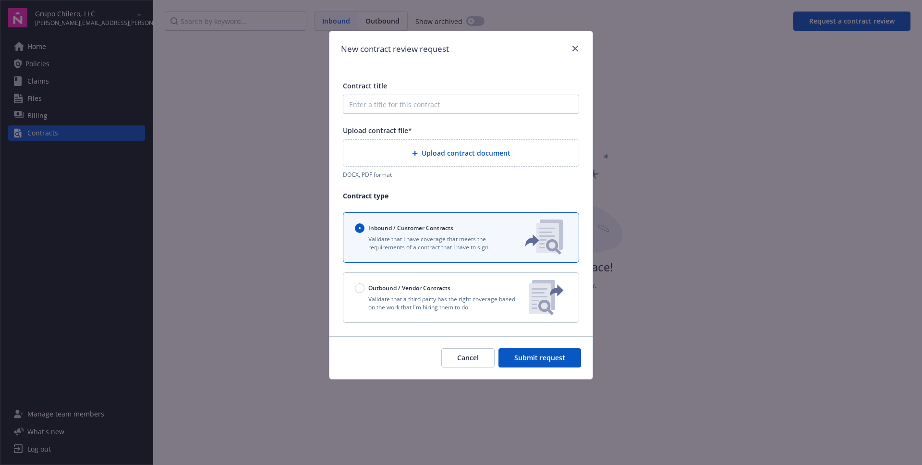  Describe the element at coordinates (411, 228) in the screenshot. I see `span: Inbound / Customer Contracts` at that location.